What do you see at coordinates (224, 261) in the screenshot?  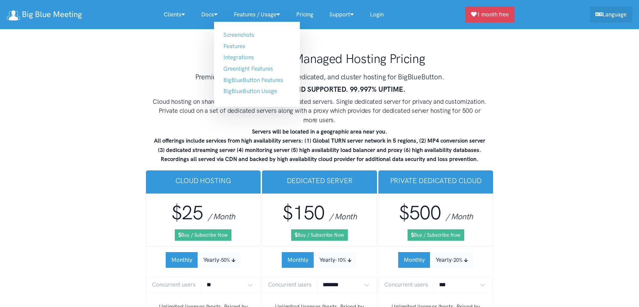 I see `small: -50%` at bounding box center [224, 261].